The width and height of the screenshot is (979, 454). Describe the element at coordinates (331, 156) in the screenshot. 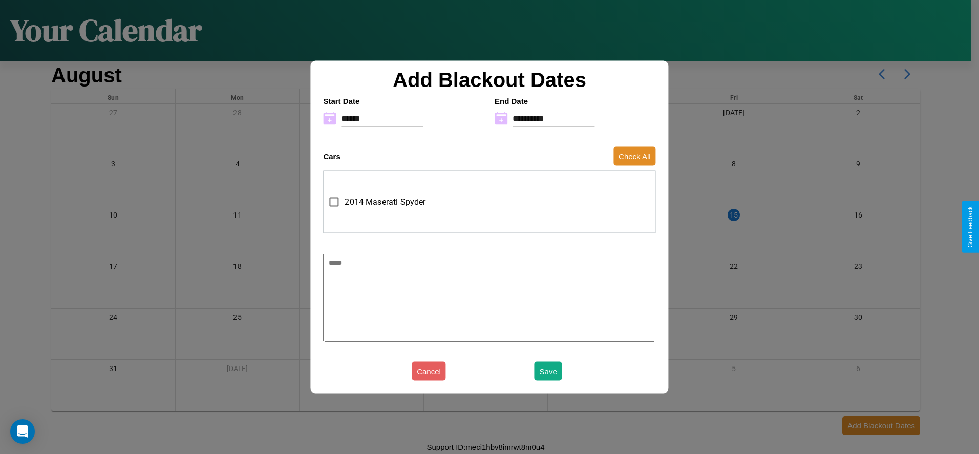

I see `h4: Cars` at that location.